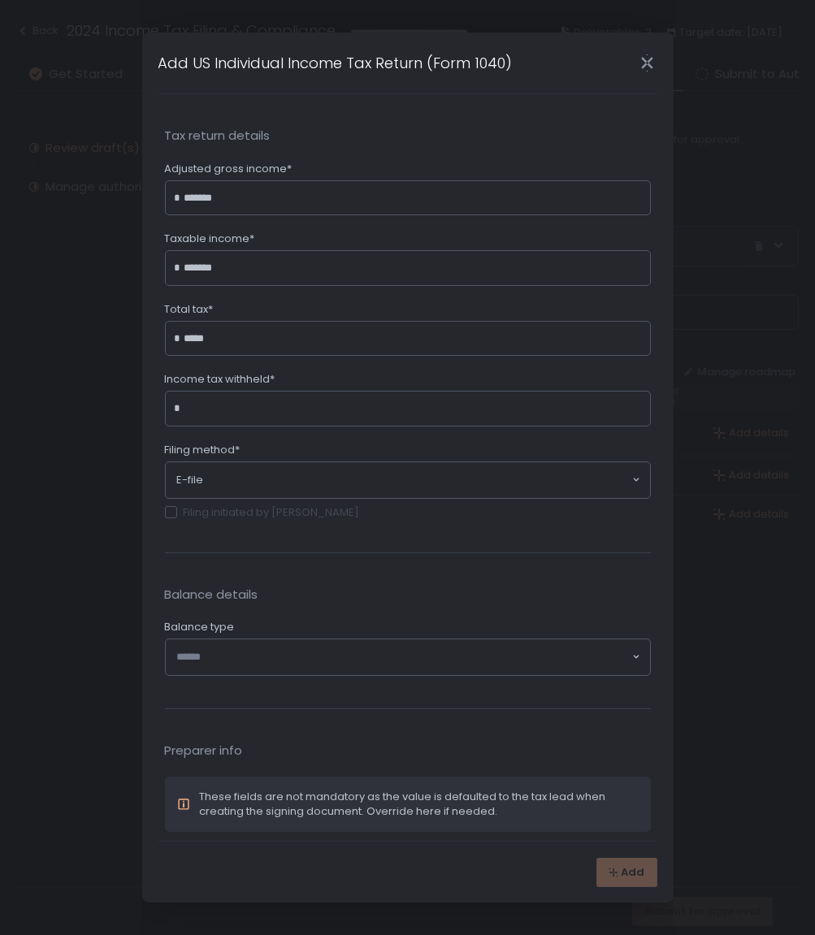 The image size is (815, 935). Describe the element at coordinates (228, 169) in the screenshot. I see `span: Adjusted gross income*` at that location.